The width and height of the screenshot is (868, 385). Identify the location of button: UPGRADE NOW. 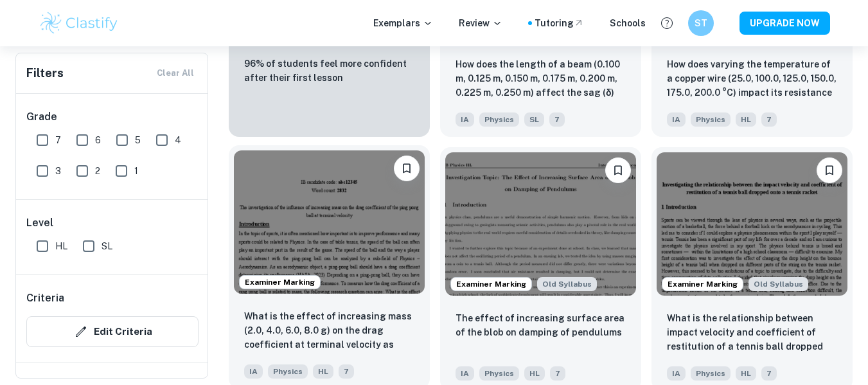
(785, 23).